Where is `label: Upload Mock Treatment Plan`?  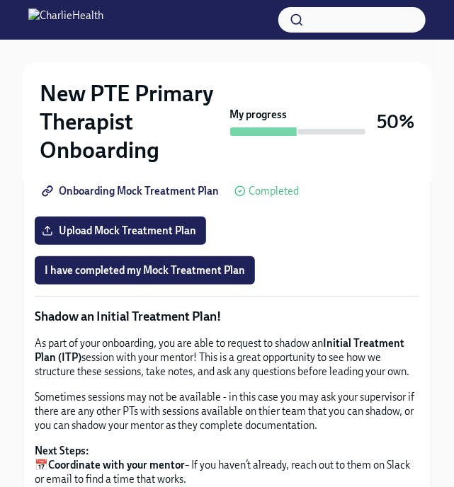
label: Upload Mock Treatment Plan is located at coordinates (120, 231).